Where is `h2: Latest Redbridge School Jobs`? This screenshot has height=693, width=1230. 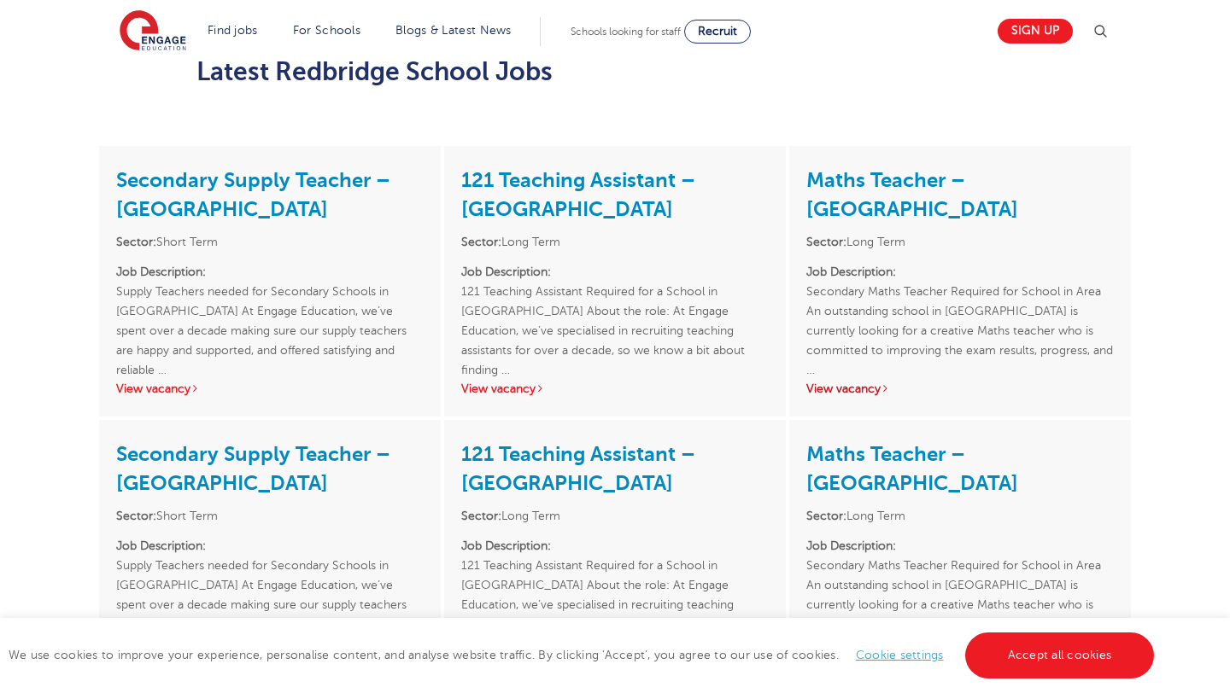 h2: Latest Redbridge School Jobs is located at coordinates (615, 72).